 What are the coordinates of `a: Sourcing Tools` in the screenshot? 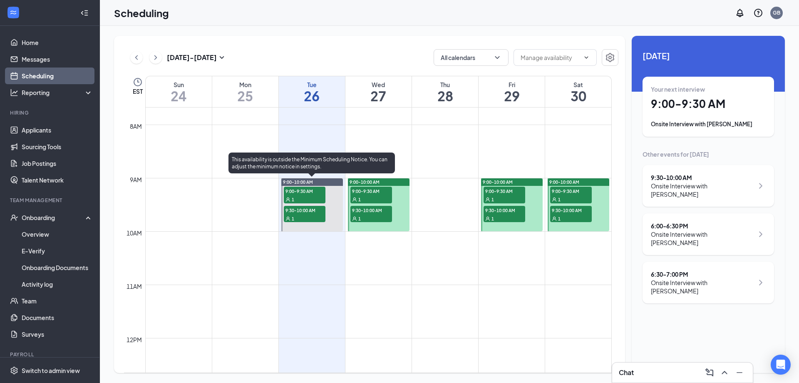 It's located at (57, 147).